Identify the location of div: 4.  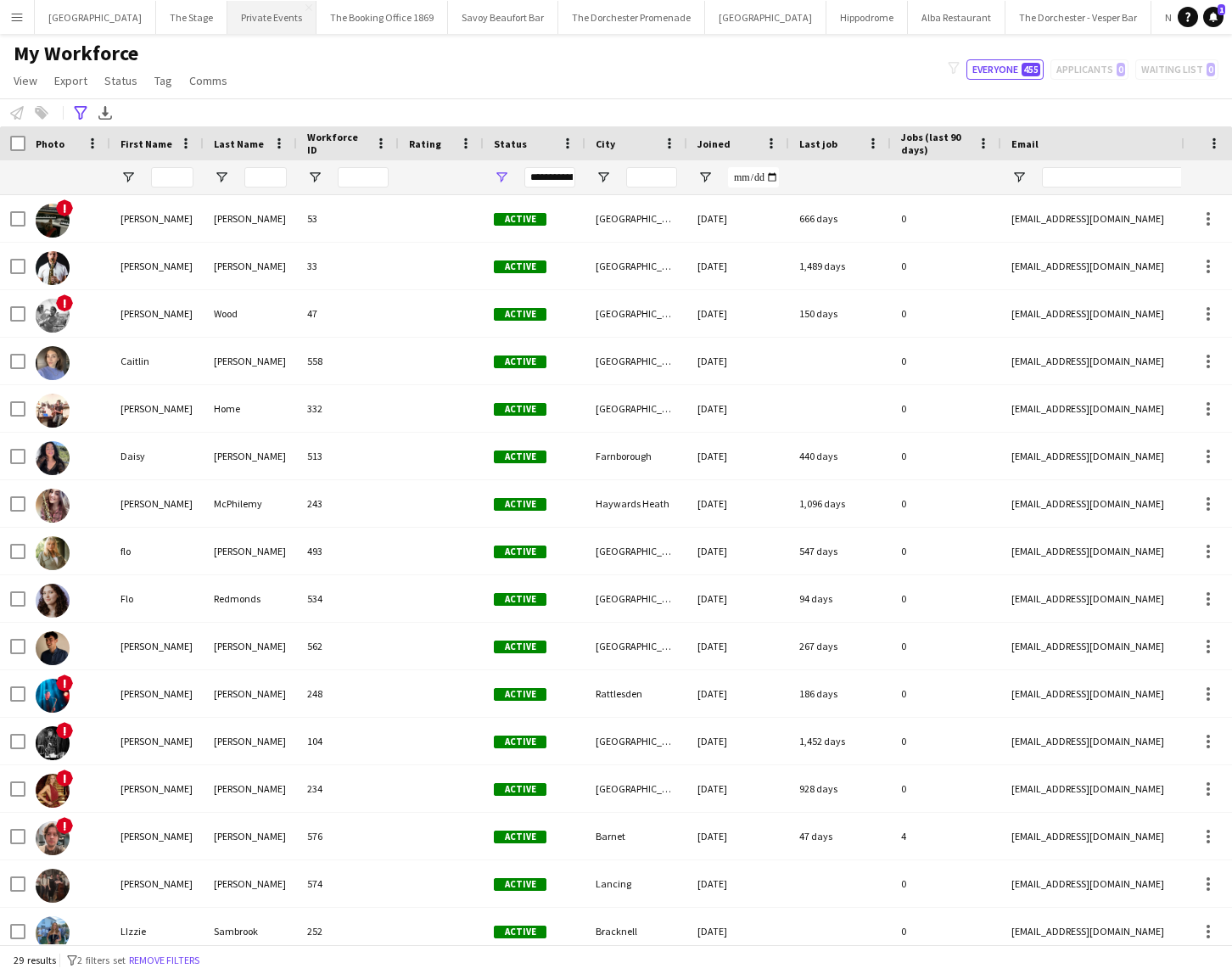
(946, 836).